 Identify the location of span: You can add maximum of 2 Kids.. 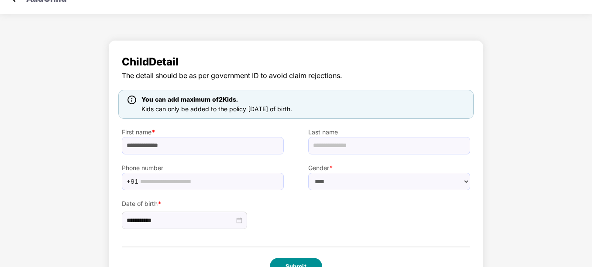
(189, 99).